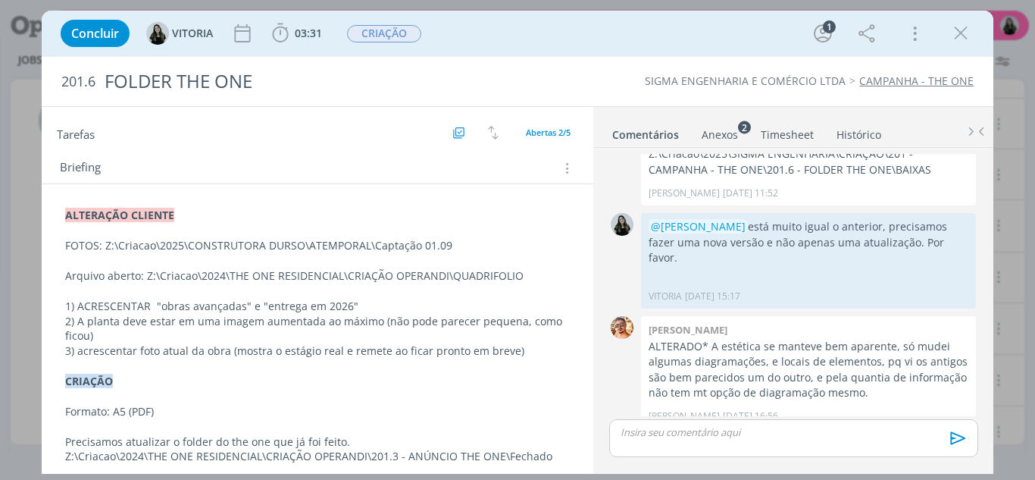 This screenshot has width=1035, height=480. I want to click on p: Arquivo aberto: Z:\Criacao\2024\THE ONE RESIDENCIAL\CRIAÇÃO OPERANDI\QUADRIFOLIO, so click(317, 276).